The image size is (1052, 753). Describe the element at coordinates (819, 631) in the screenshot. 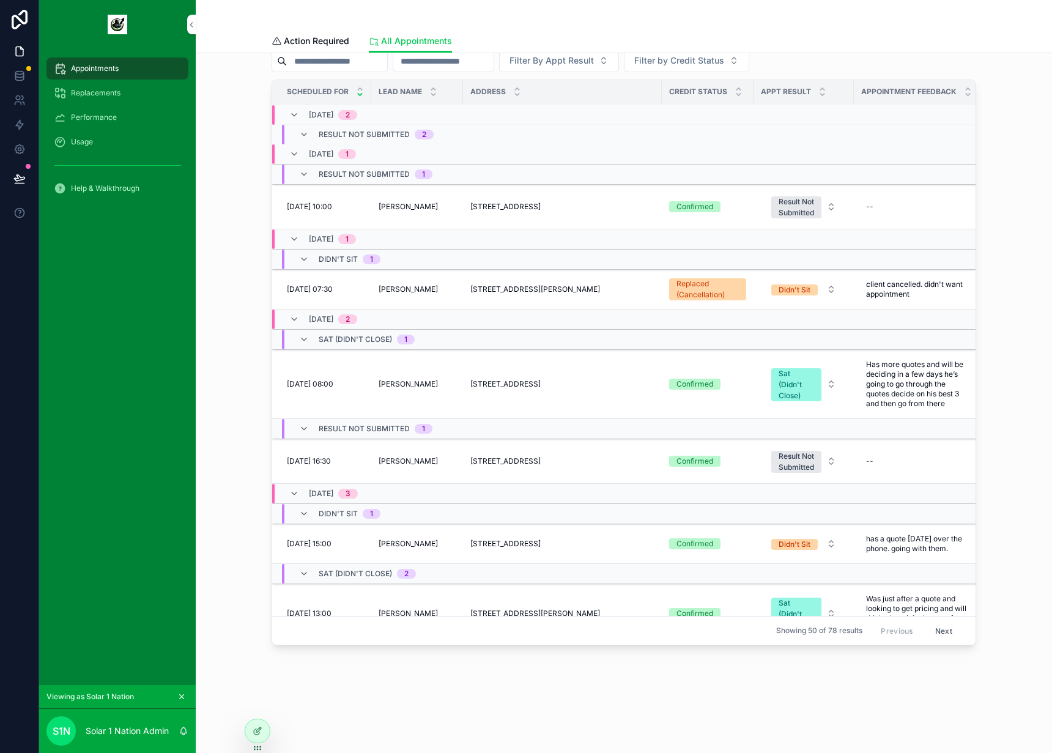

I see `span: Showing 50 of 78 results` at that location.